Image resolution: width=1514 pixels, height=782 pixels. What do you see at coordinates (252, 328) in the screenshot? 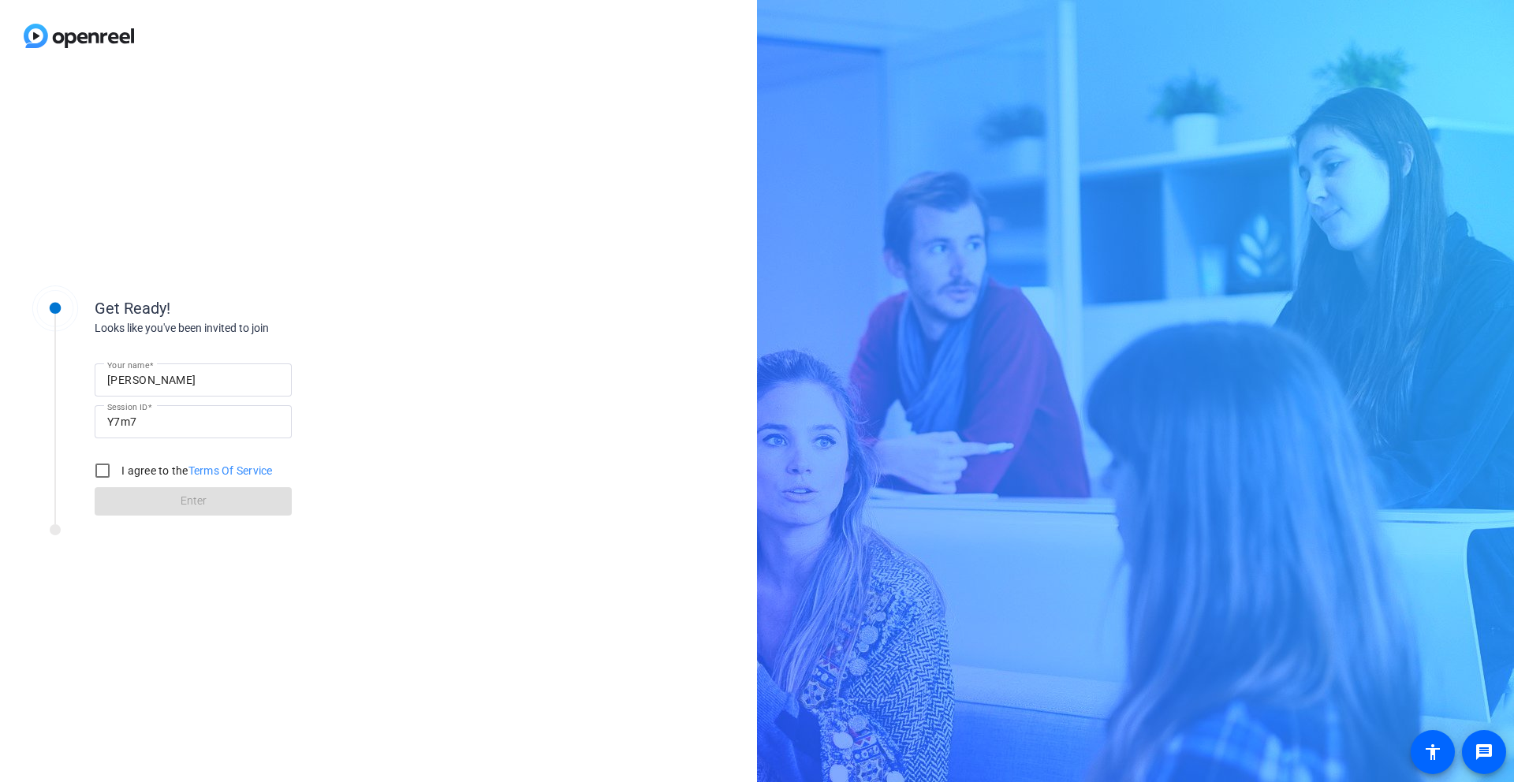
I see `div: Looks like you've been invited to join` at bounding box center [252, 328].